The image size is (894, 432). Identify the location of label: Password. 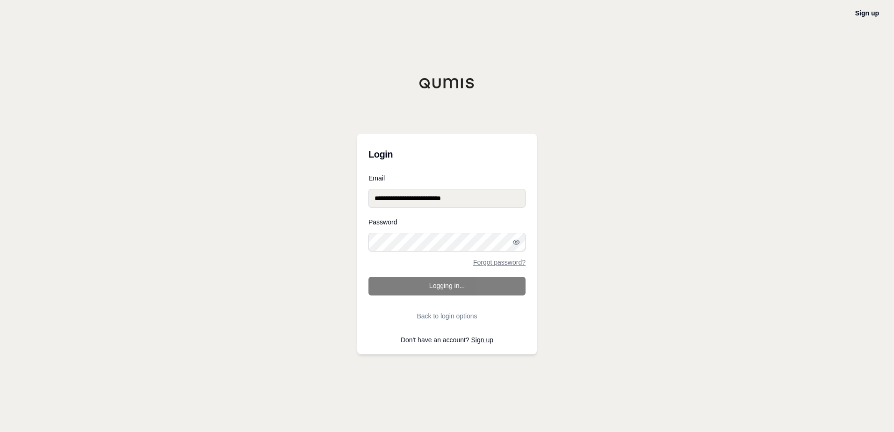
(447, 222).